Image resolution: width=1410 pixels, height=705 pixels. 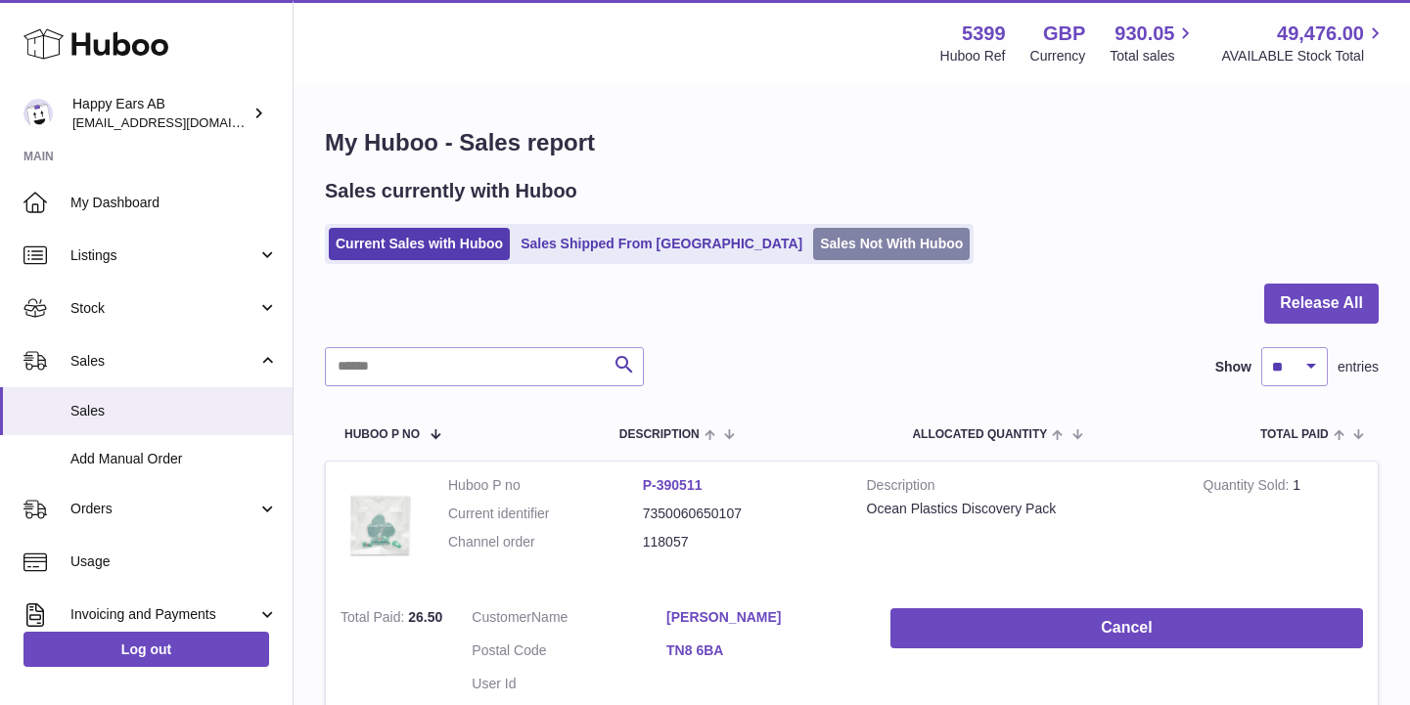 What do you see at coordinates (672, 485) in the screenshot?
I see `a: P-390511` at bounding box center [672, 485].